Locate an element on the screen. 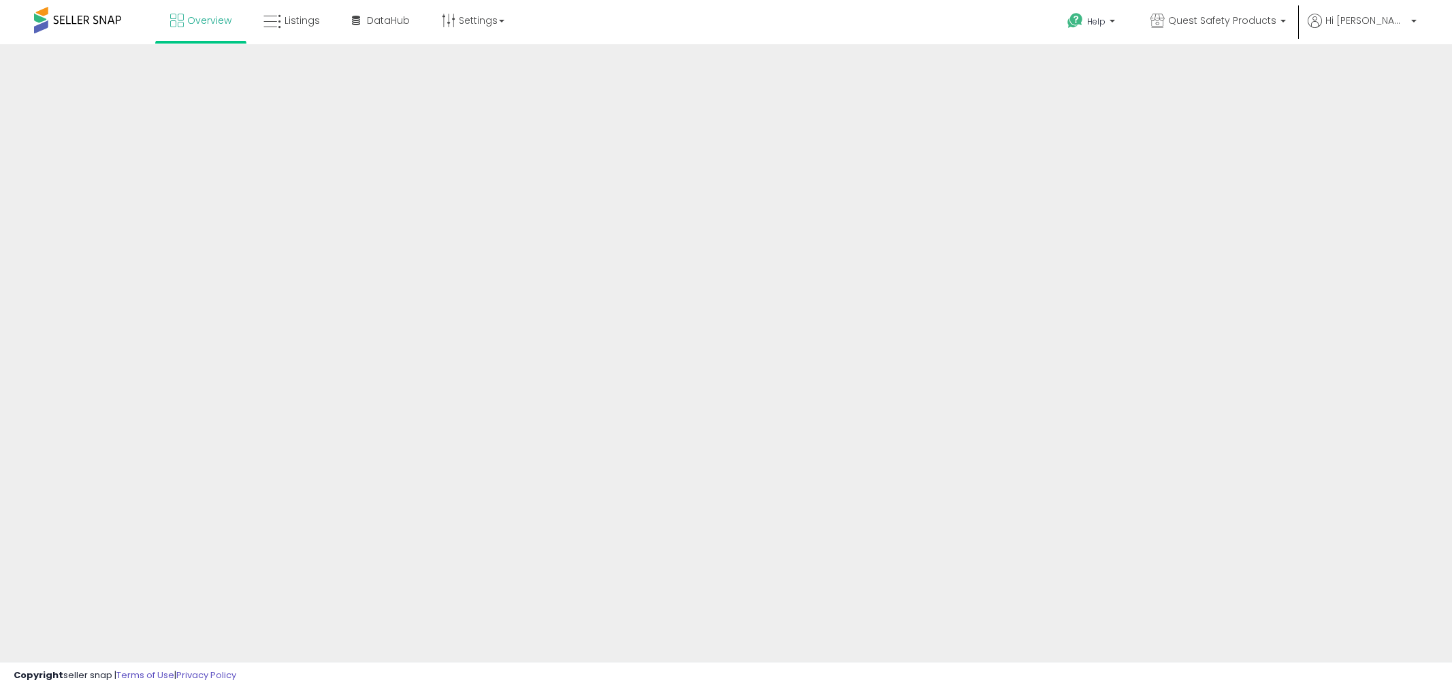  i: Get Help is located at coordinates (1075, 20).